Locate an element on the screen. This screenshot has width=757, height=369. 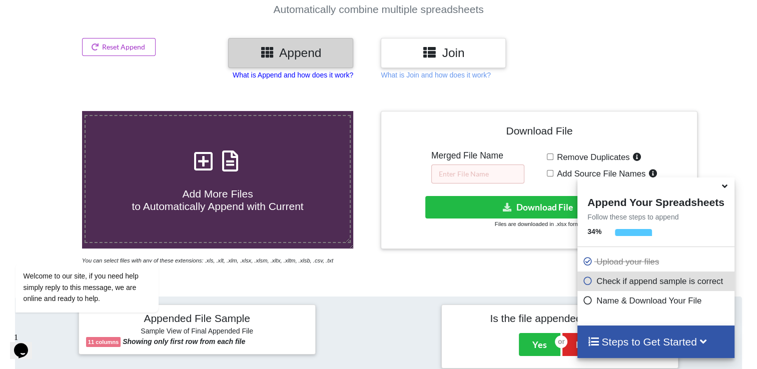
h4: Appended File Sample is located at coordinates (197, 319).